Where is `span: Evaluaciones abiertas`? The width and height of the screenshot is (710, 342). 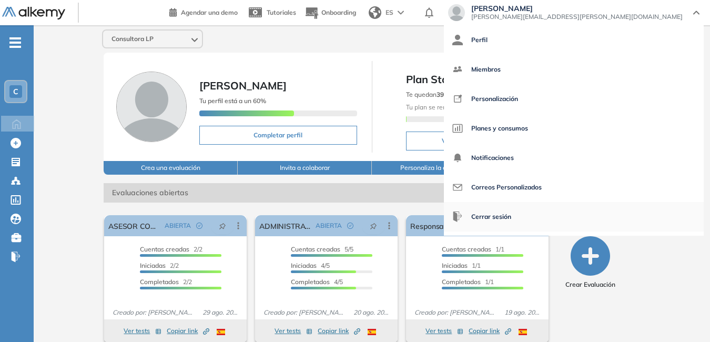 span: Evaluaciones abiertas is located at coordinates (304, 192).